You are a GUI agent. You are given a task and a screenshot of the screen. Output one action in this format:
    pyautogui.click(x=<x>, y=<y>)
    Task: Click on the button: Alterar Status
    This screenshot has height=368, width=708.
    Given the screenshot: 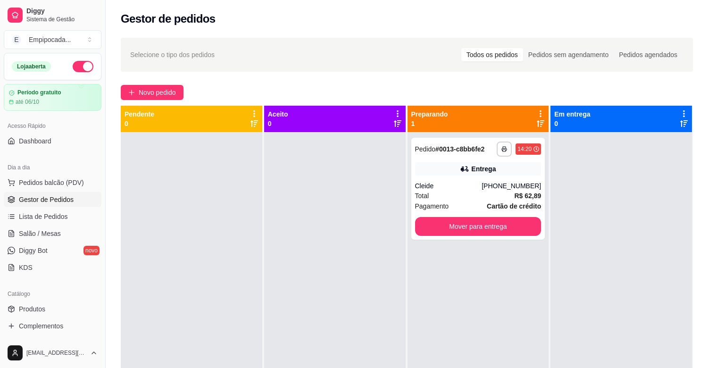 What is the action you would take?
    pyautogui.click(x=83, y=66)
    